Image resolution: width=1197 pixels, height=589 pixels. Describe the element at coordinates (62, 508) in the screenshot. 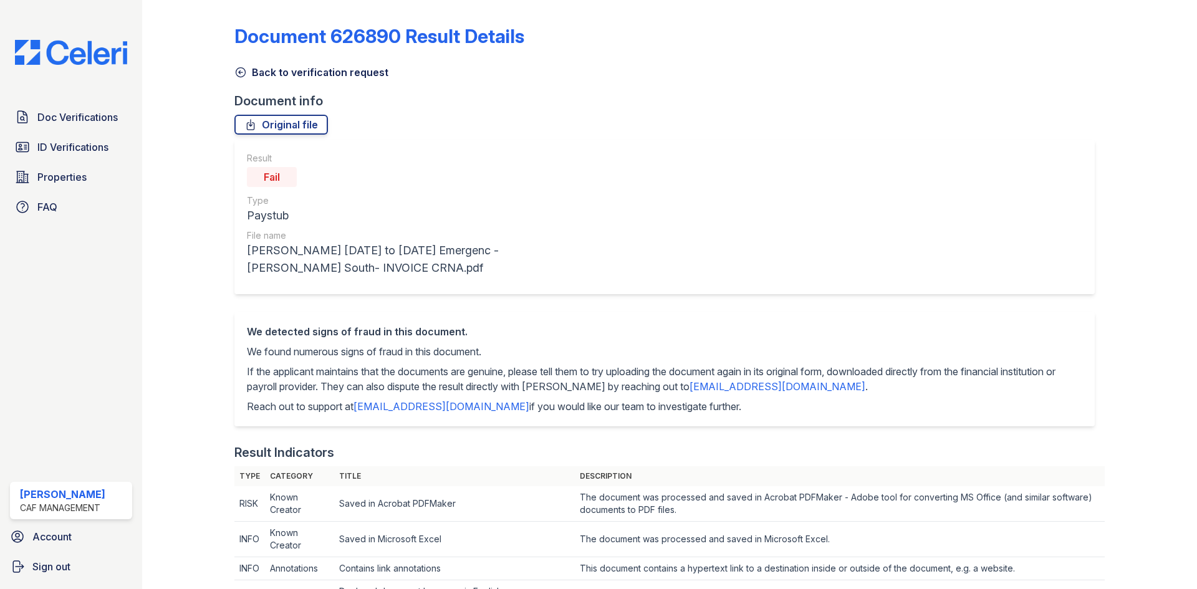

I see `div: CAF Management` at that location.